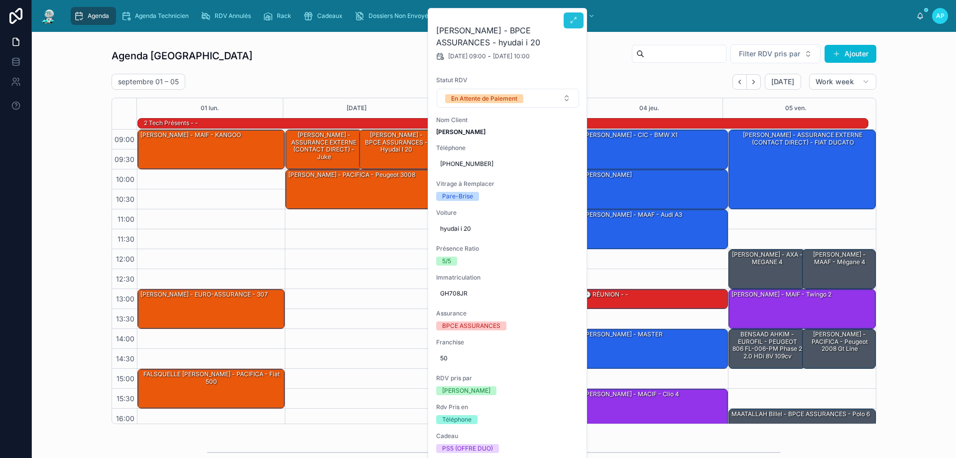 The height and width of the screenshot is (458, 956). I want to click on span: 14:00, so click(125, 338).